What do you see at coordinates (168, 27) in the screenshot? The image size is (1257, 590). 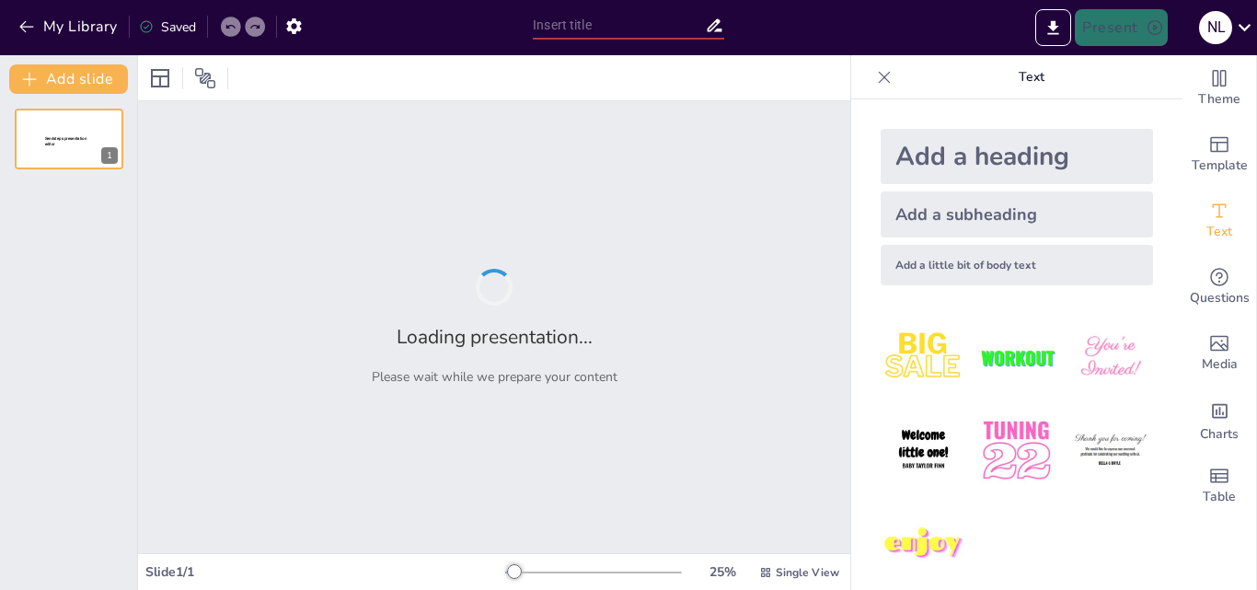 I see `div: Saved` at bounding box center [168, 27].